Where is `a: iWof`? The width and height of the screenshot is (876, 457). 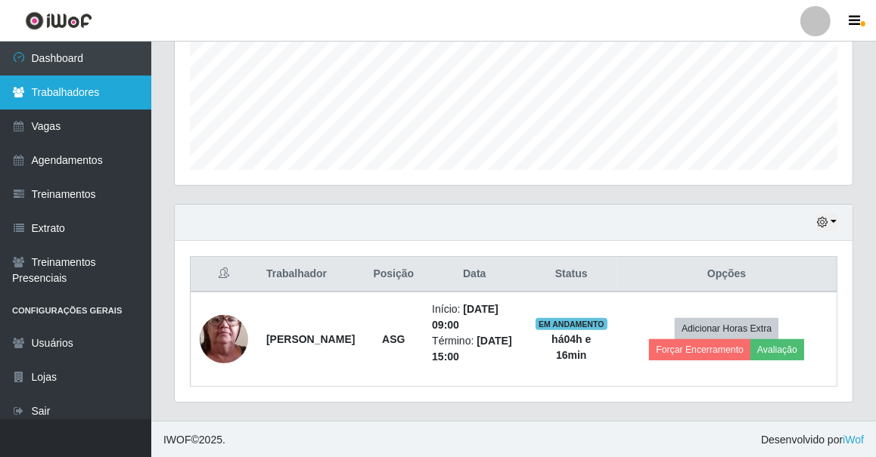
a: iWof is located at coordinates (853, 440).